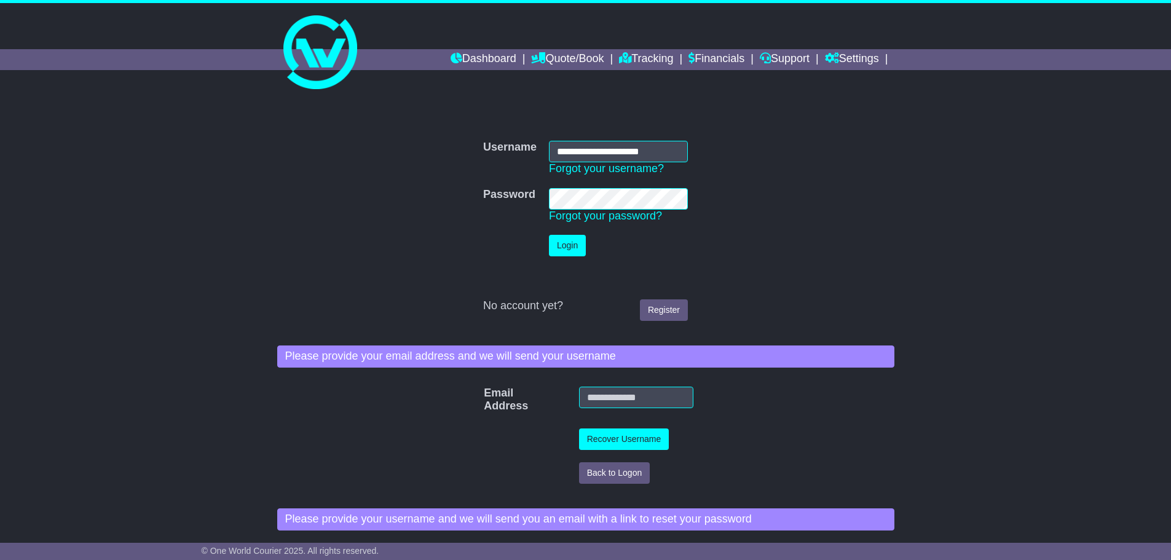 The image size is (1171, 560). I want to click on label: Email Address, so click(488, 399).